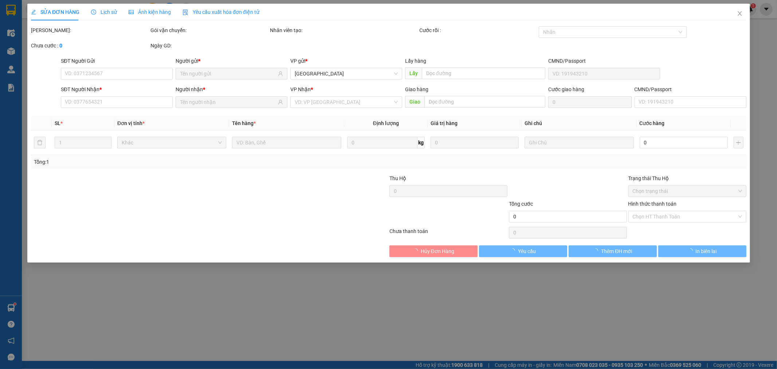 This screenshot has height=369, width=777. Describe the element at coordinates (652, 123) in the screenshot. I see `span: Cước hàng` at that location.